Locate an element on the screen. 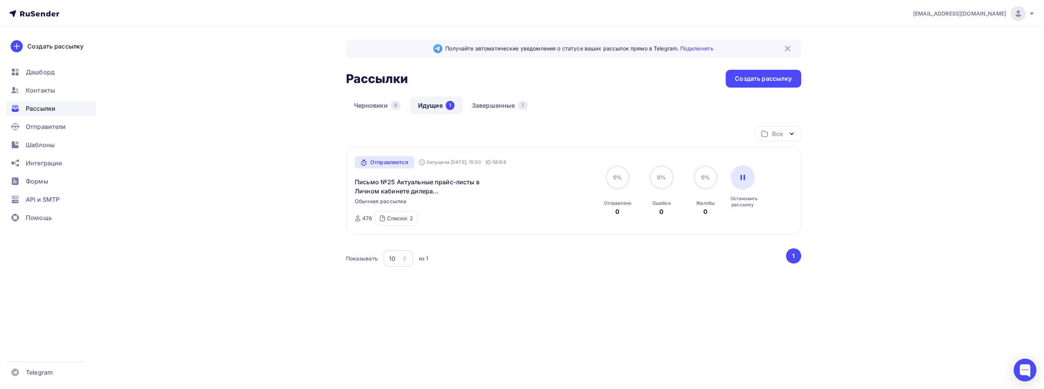 This screenshot has height=389, width=1044. a: Рассылки is located at coordinates (51, 109).